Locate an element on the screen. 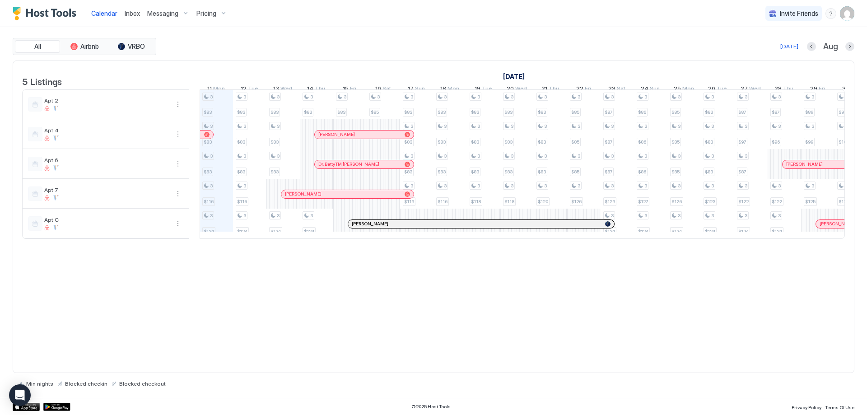 The height and width of the screenshot is (415, 867). span: 15 is located at coordinates (346, 89).